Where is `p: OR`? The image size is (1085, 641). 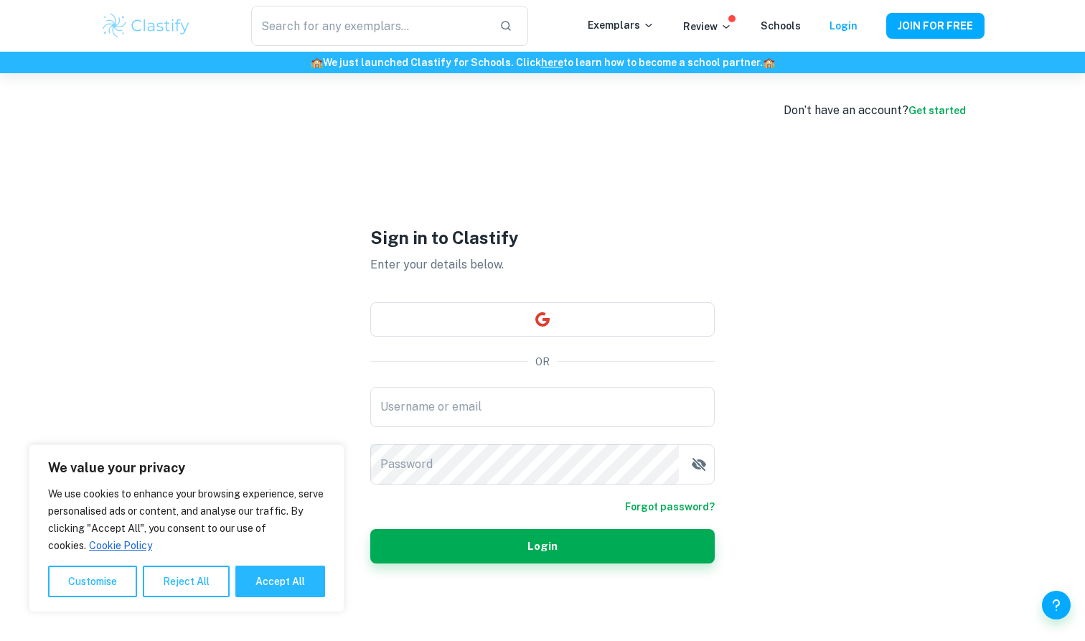
p: OR is located at coordinates (543, 362).